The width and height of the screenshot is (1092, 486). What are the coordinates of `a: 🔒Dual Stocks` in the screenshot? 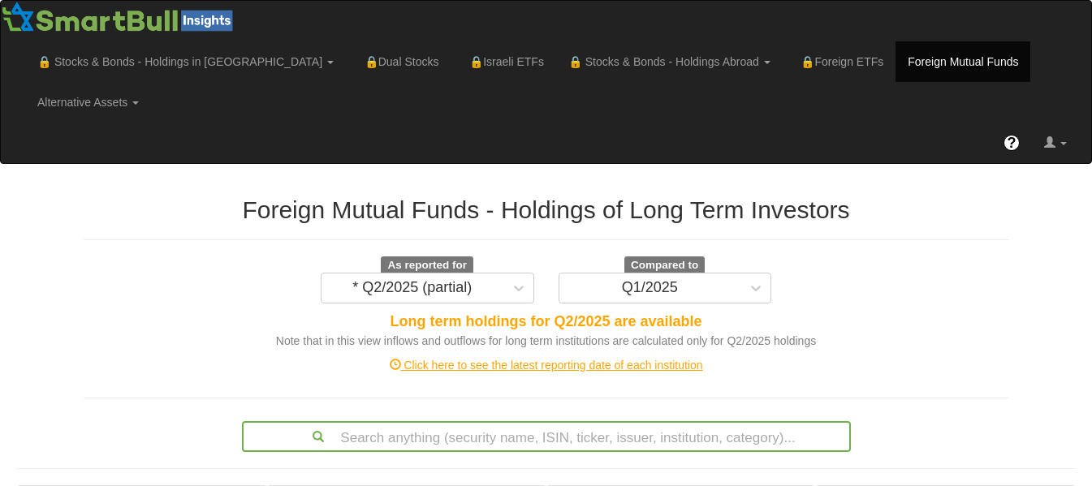 It's located at (398, 62).